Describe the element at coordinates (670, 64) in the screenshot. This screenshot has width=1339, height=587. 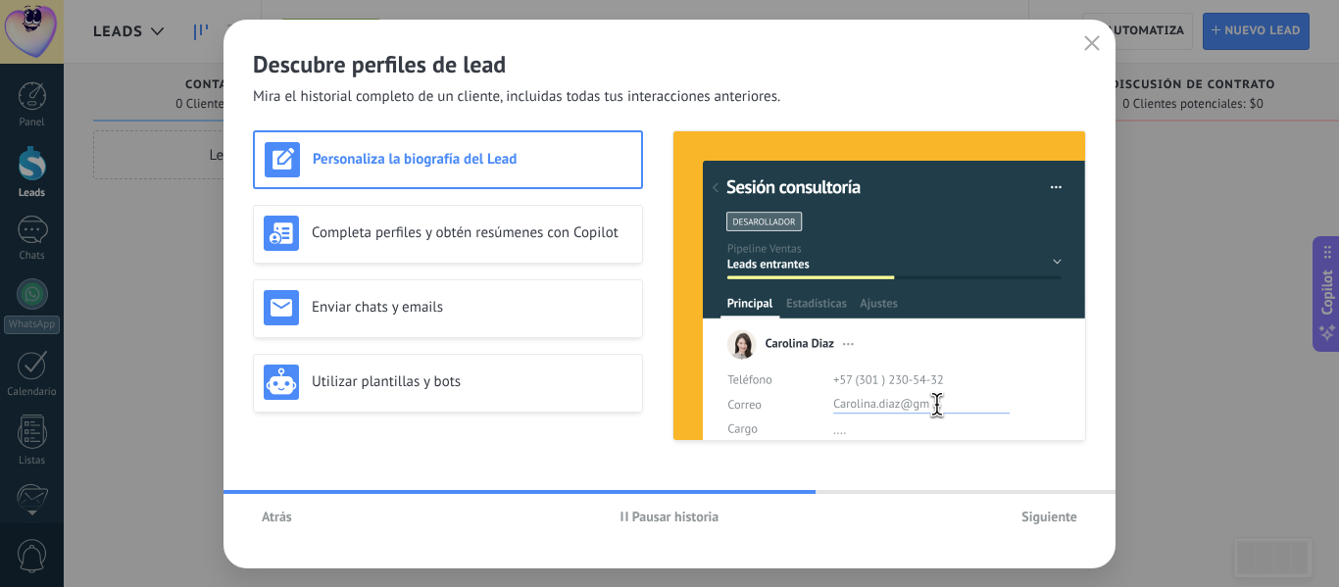
I see `h2: Descubre perfiles de lead` at that location.